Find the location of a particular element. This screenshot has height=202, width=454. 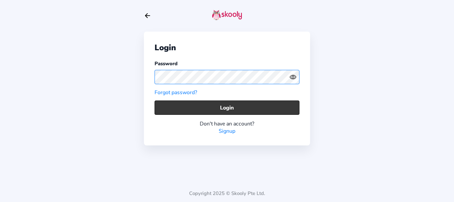

ion-icon: eye outline is located at coordinates (293, 77).